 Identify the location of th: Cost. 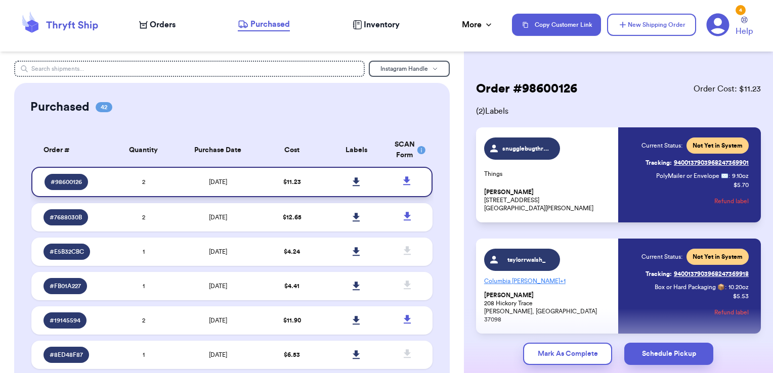
(292, 150).